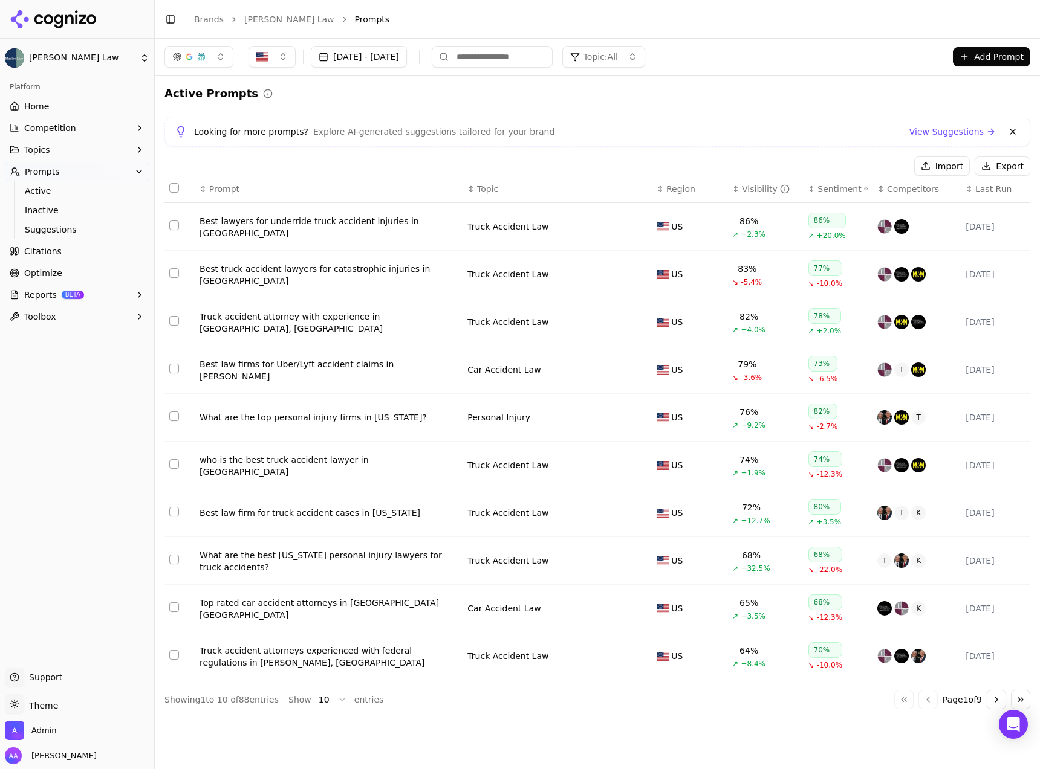  Describe the element at coordinates (40, 317) in the screenshot. I see `span: Toolbox` at that location.